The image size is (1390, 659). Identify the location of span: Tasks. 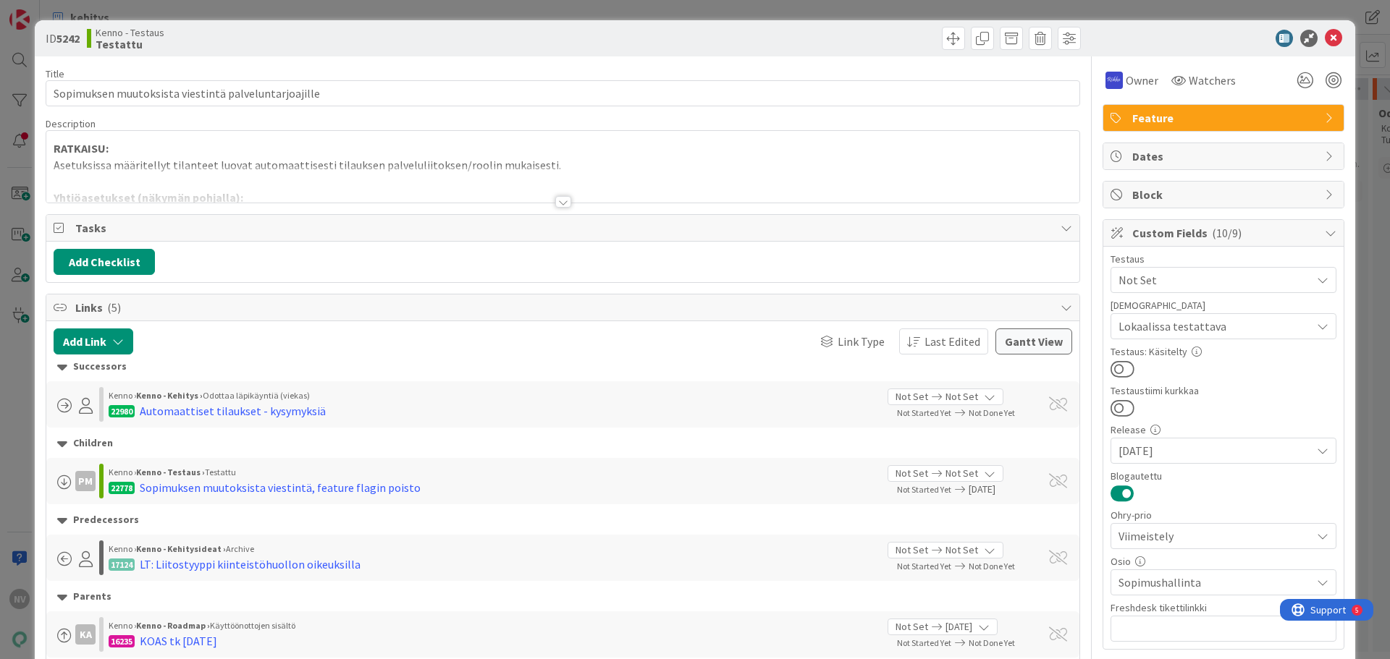
(564, 228).